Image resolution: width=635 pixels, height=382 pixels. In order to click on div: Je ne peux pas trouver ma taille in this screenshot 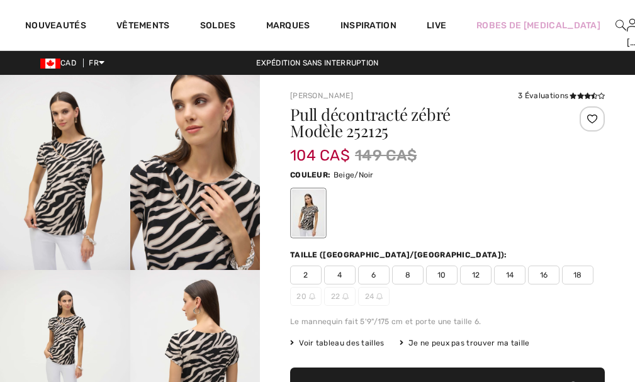, I will do `click(464, 343)`.